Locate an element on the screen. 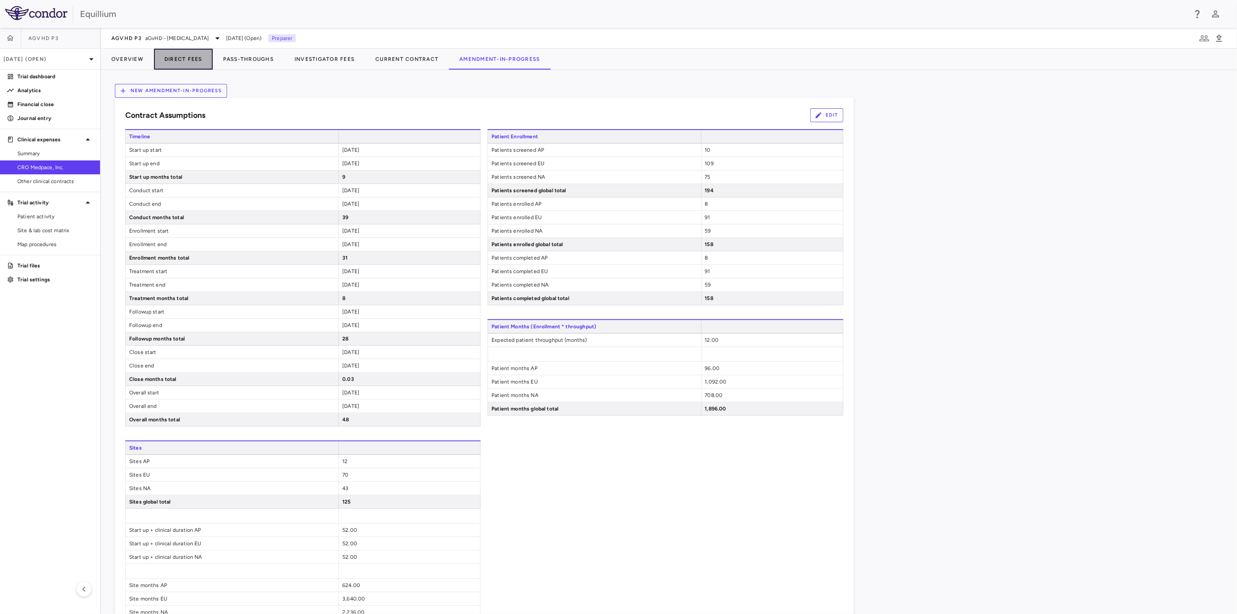 This screenshot has height=614, width=1237. img: logo-full-SnFGN8VE.png is located at coordinates (36, 13).